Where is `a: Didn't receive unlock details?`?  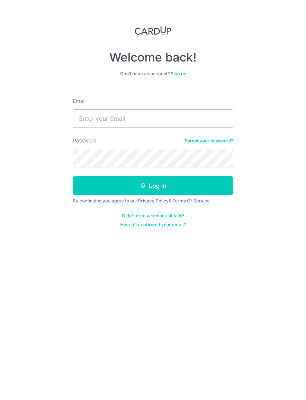 a: Didn't receive unlock details? is located at coordinates (153, 216).